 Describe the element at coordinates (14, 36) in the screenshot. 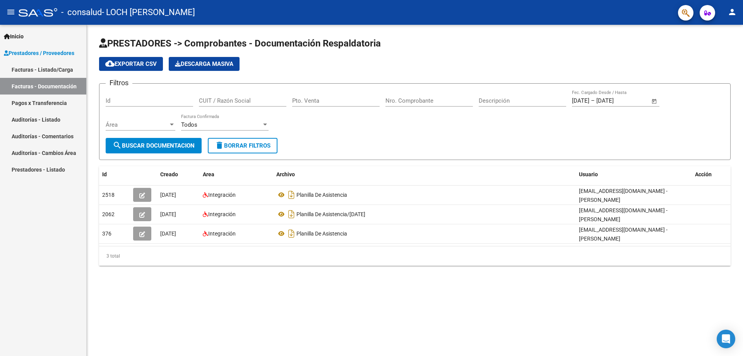

I see `span: Inicio` at that location.